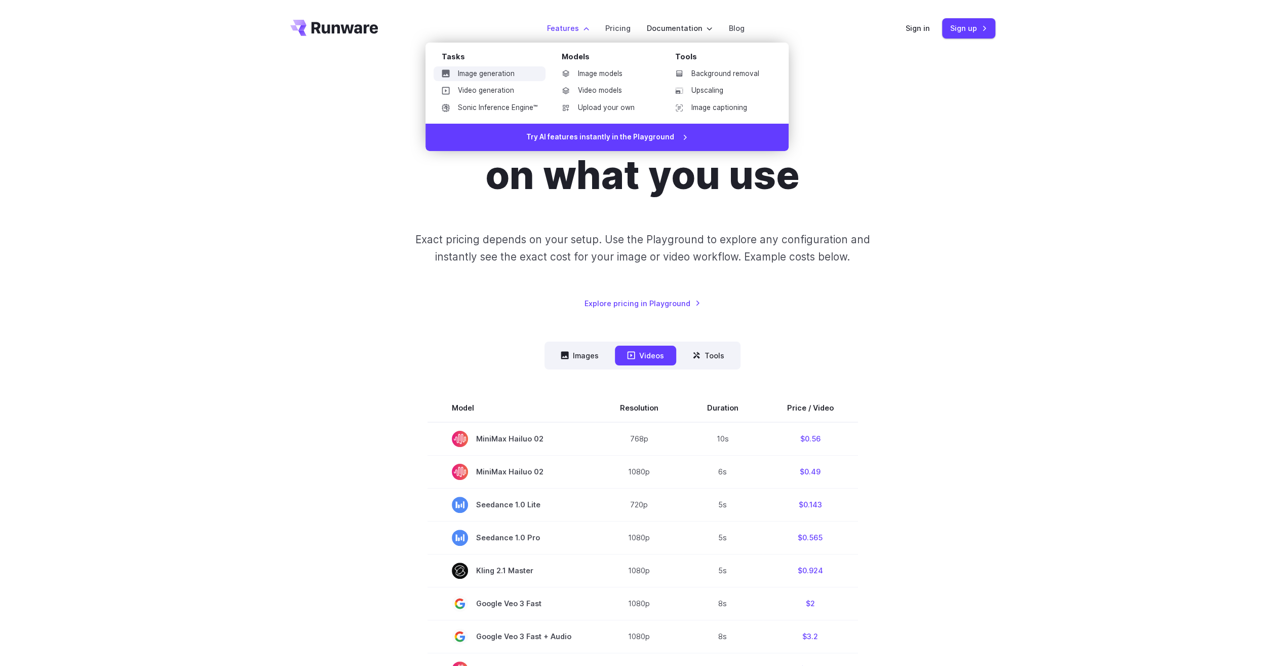 Image resolution: width=1285 pixels, height=666 pixels. I want to click on td: 720p, so click(639, 504).